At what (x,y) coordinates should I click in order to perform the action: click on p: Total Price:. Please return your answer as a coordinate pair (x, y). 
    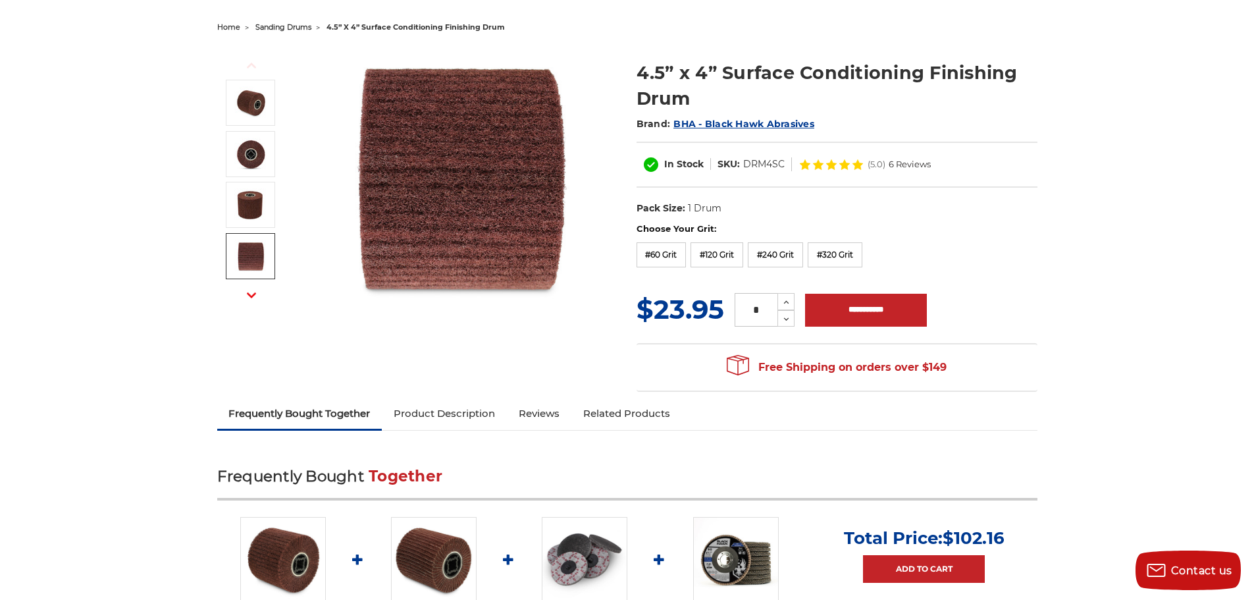
    Looking at the image, I should click on (925, 538).